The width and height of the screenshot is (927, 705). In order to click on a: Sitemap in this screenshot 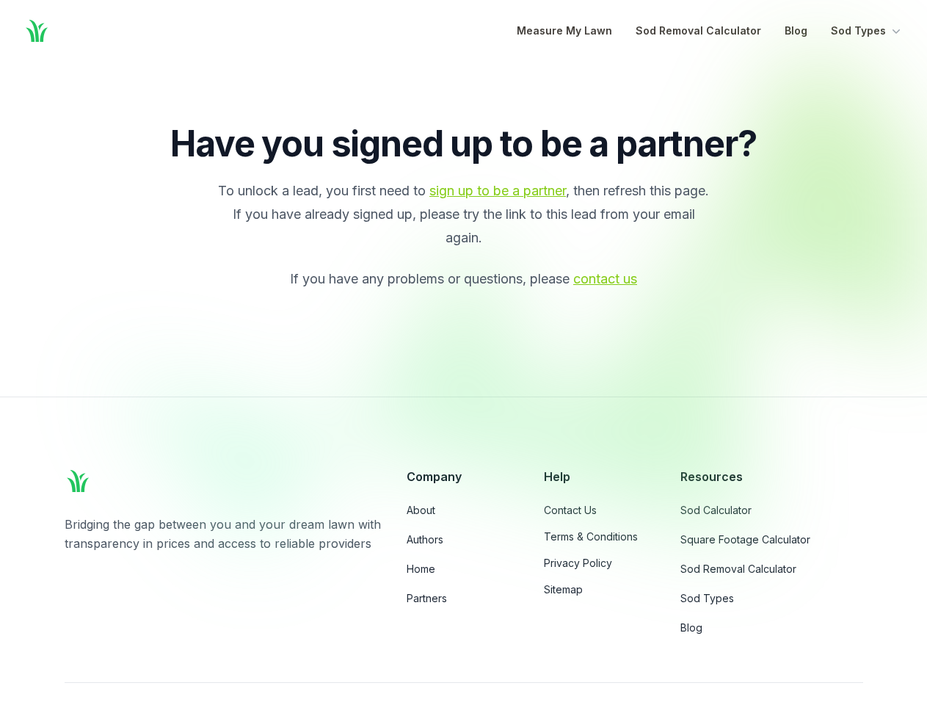, I will do `click(601, 590)`.